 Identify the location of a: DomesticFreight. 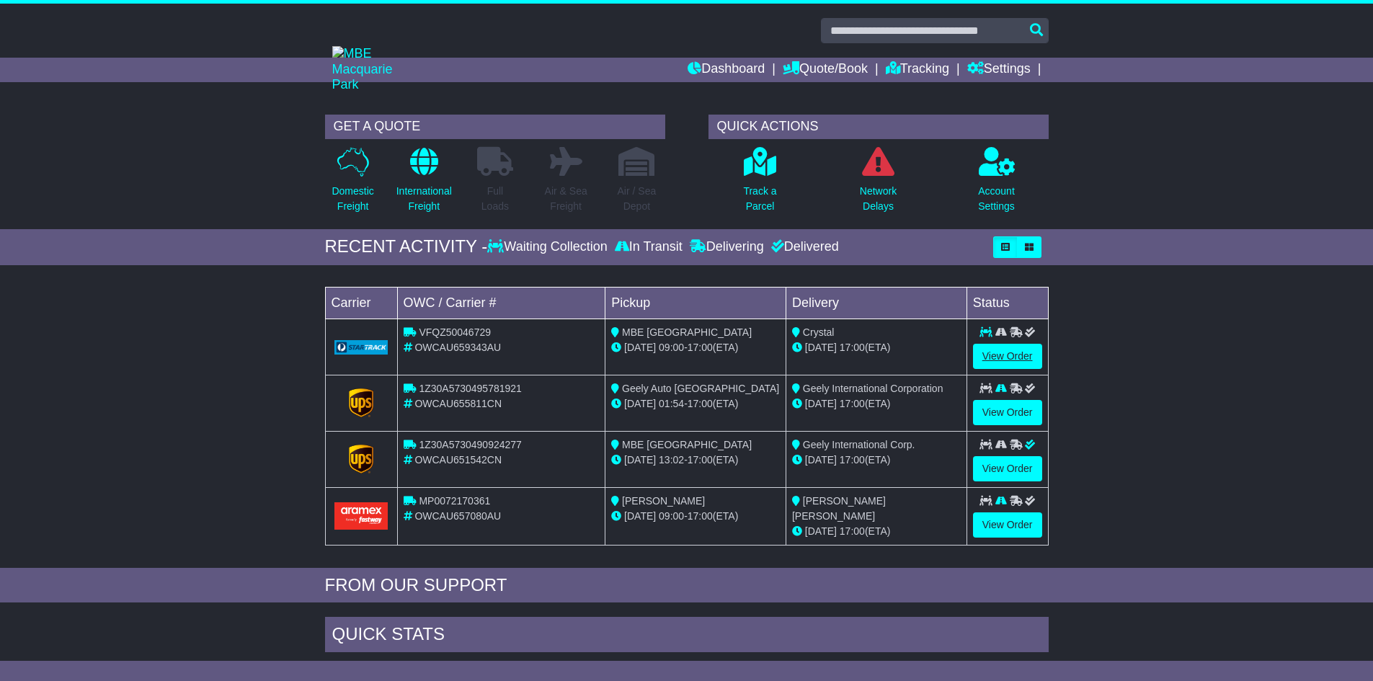
(352, 184).